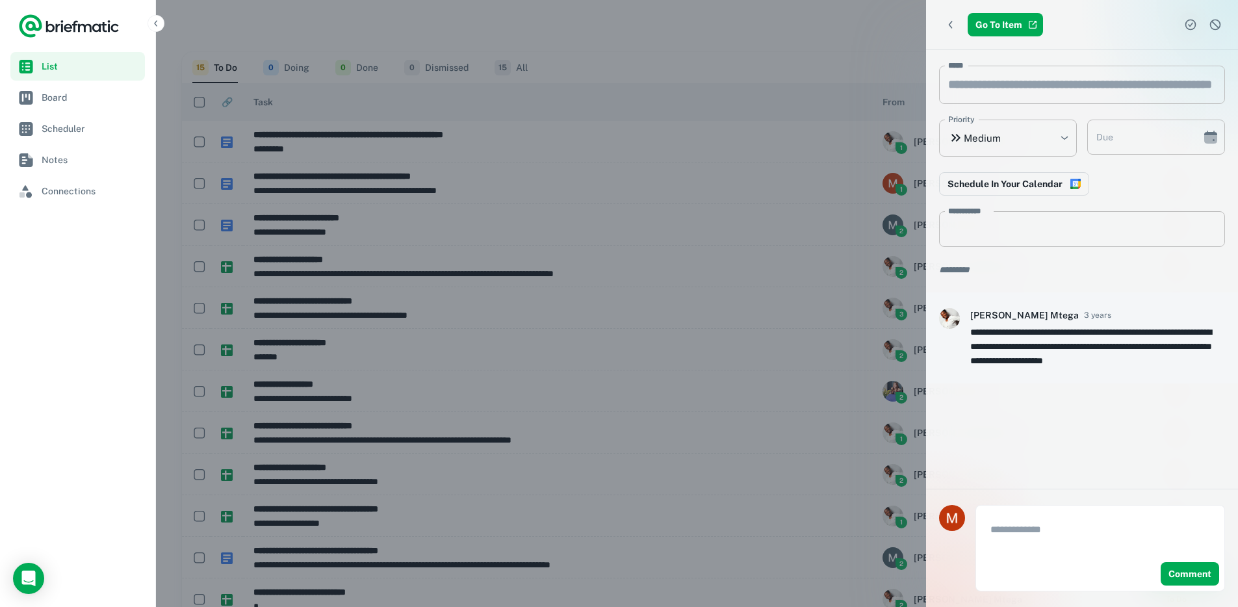 The image size is (1238, 607). What do you see at coordinates (90, 66) in the screenshot?
I see `span: List` at bounding box center [90, 66].